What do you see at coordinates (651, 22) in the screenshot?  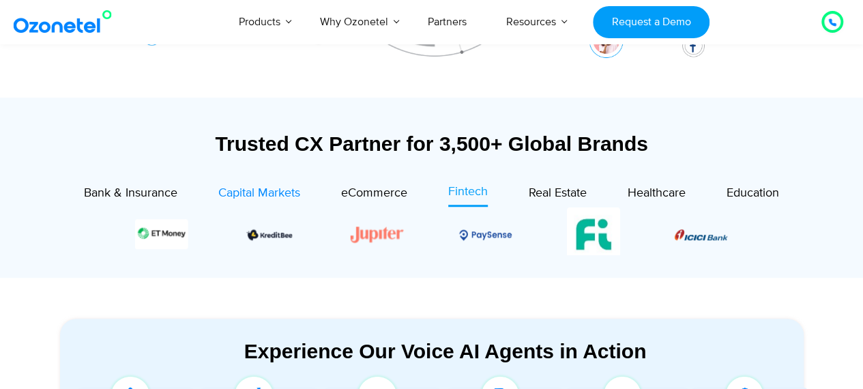 I see `a: Request a Demo` at bounding box center [651, 22].